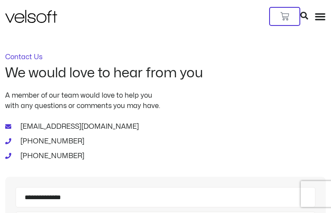 The image size is (331, 213). What do you see at coordinates (165, 73) in the screenshot?
I see `h2: We would love to hear from you` at bounding box center [165, 73].